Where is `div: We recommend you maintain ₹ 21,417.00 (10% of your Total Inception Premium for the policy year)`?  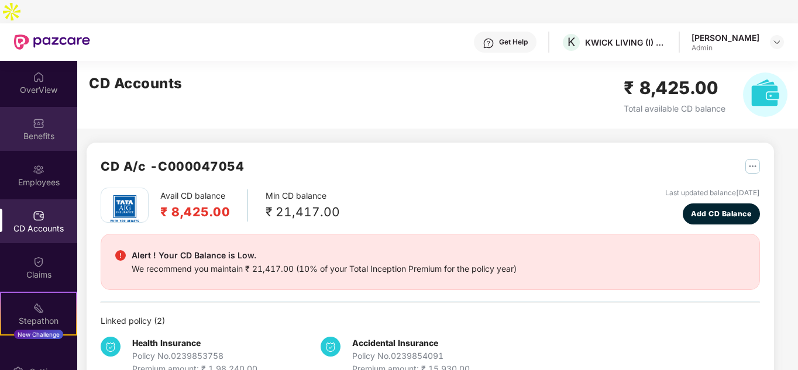 div: We recommend you maintain ₹ 21,417.00 (10% of your Total Inception Premium for the policy year) is located at coordinates (324, 269).